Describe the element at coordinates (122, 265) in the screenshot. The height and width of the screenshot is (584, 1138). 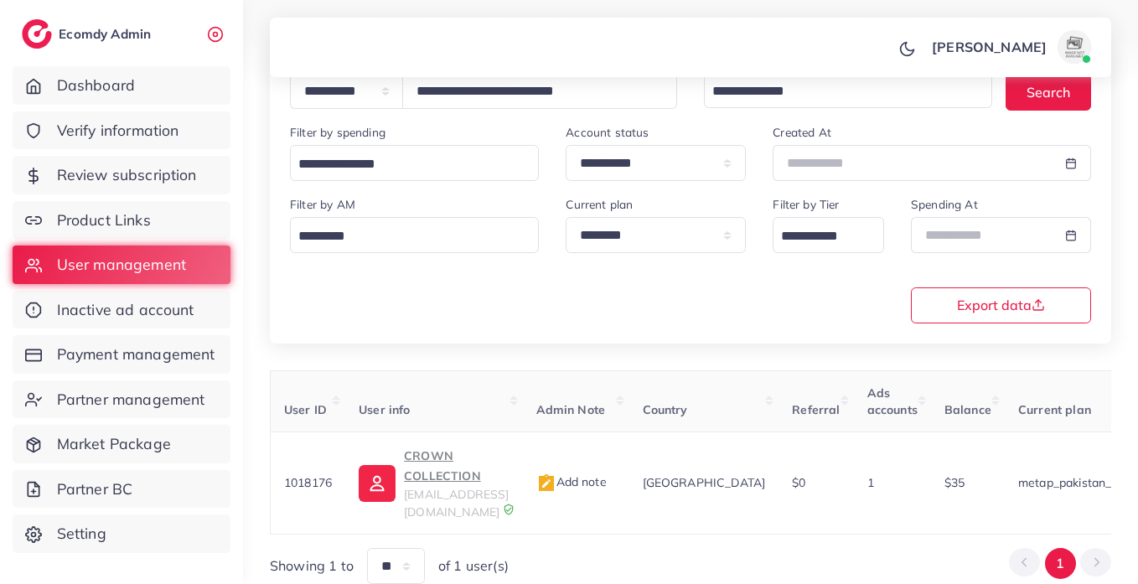
I see `span: User management` at that location.